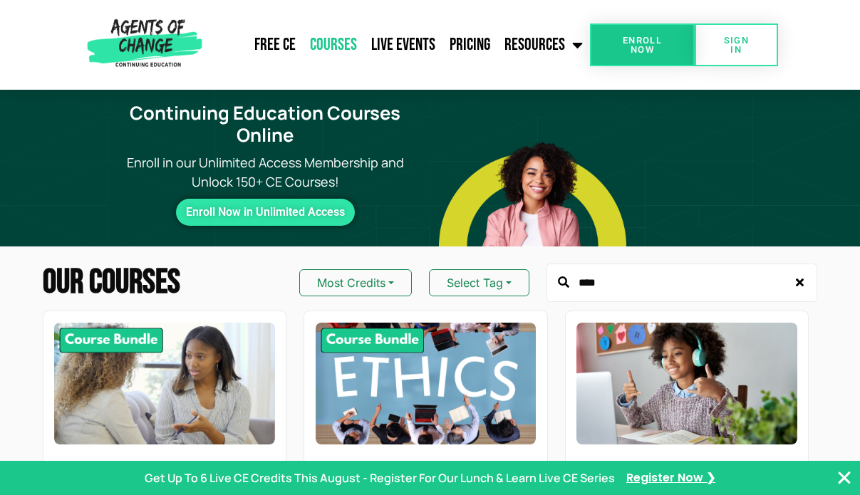 The image size is (860, 495). Describe the element at coordinates (479, 283) in the screenshot. I see `button: Select Tag` at that location.